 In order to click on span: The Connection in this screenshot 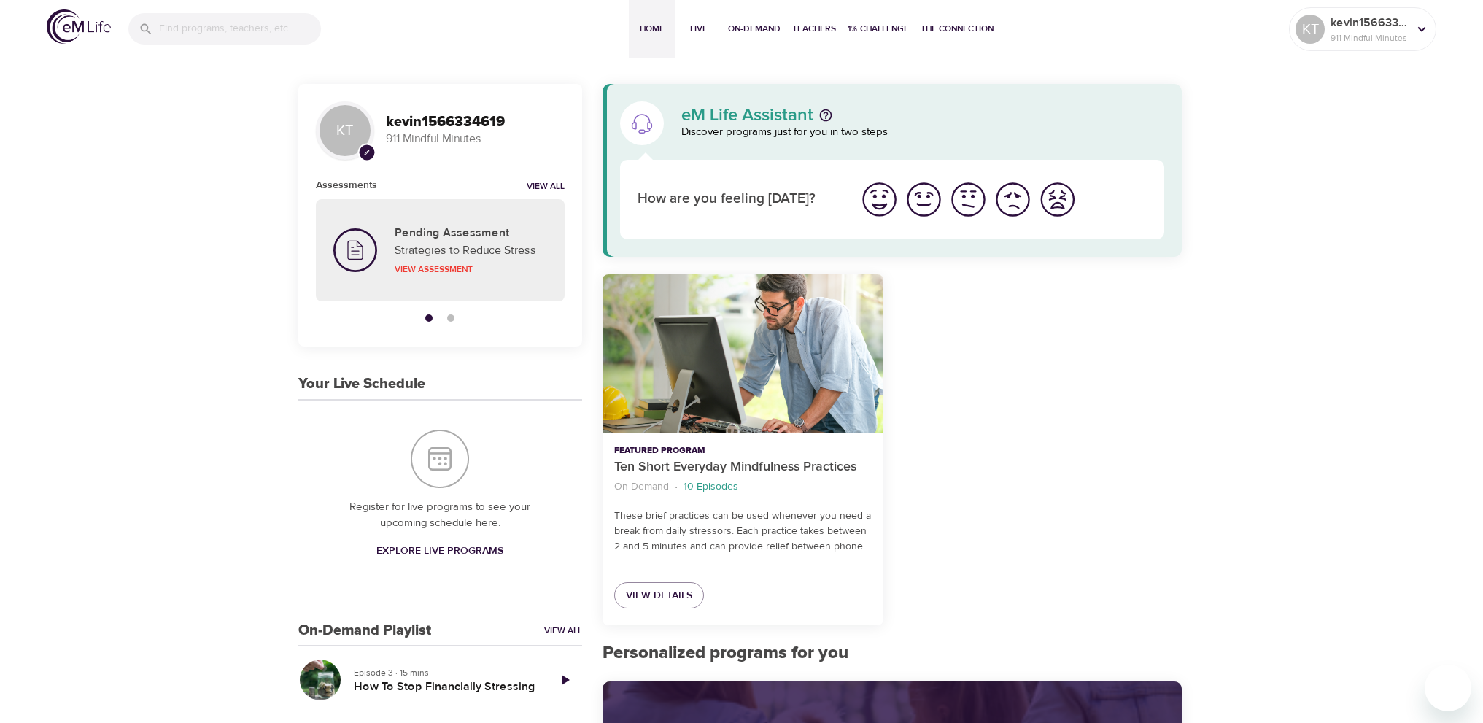, I will do `click(957, 28)`.